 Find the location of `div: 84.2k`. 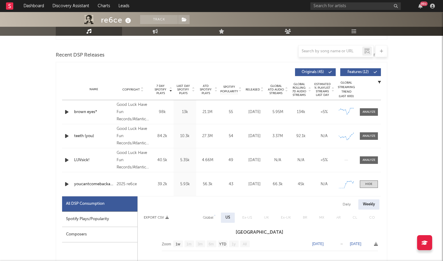

div: 84.2k is located at coordinates (162, 136).